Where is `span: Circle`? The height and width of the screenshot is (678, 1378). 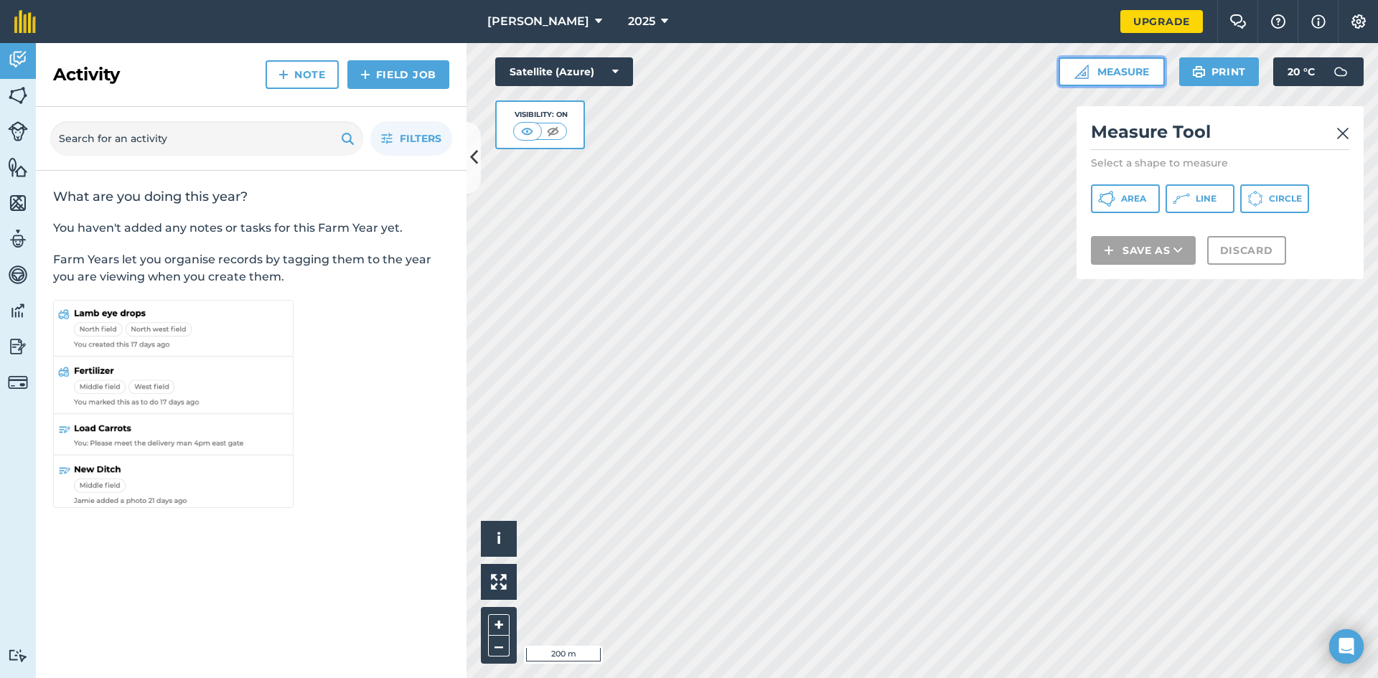
span: Circle is located at coordinates (1285, 199).